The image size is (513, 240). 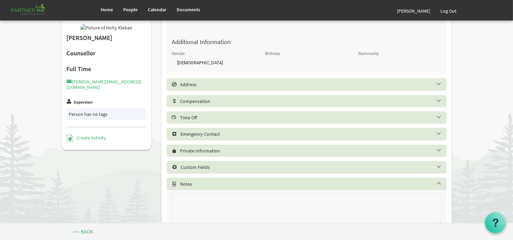 I want to click on h5: Notes, so click(x=311, y=184).